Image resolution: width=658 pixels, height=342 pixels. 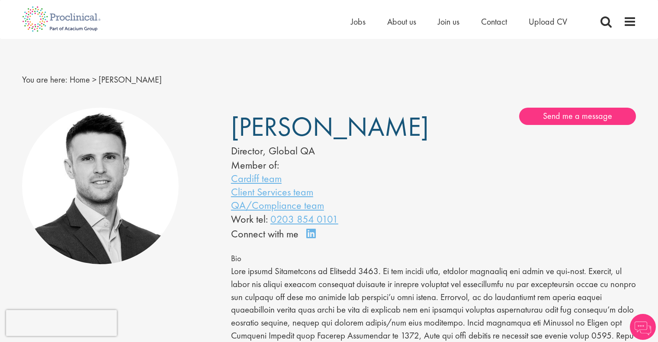 What do you see at coordinates (358, 22) in the screenshot?
I see `a: Jobs` at bounding box center [358, 22].